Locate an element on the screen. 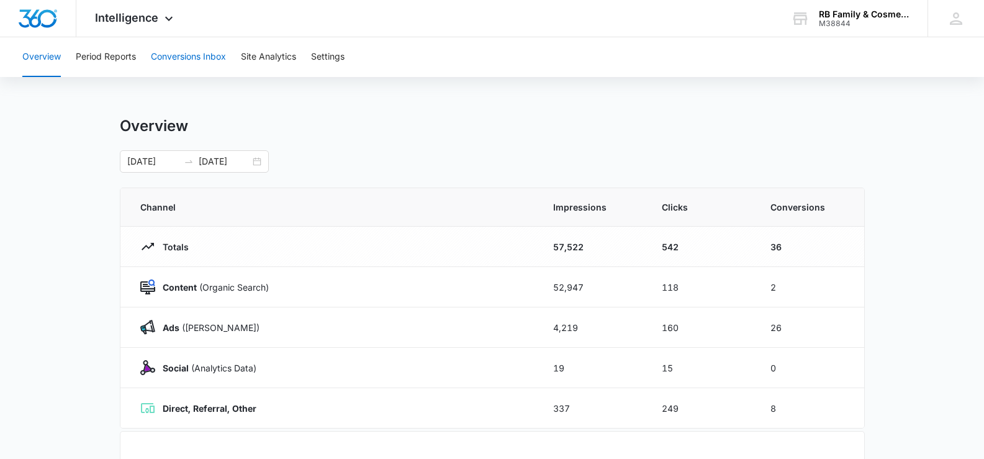 The height and width of the screenshot is (459, 984). p: (Analytics Data) is located at coordinates (206, 368).